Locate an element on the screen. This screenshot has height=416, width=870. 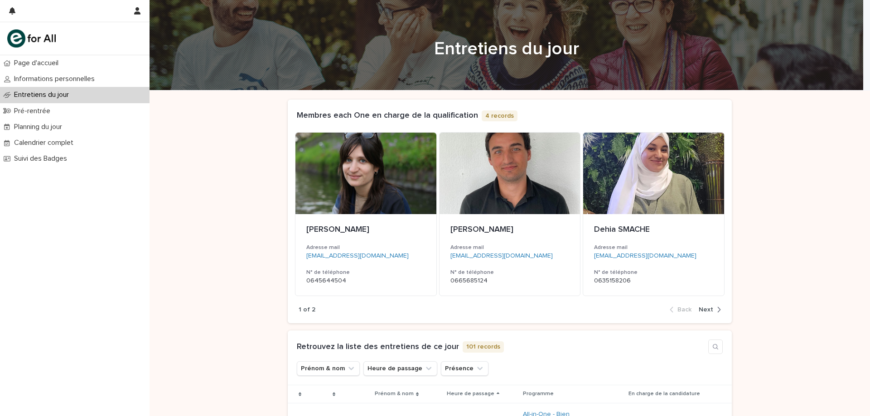
p: Calendrier complet is located at coordinates (45, 143).